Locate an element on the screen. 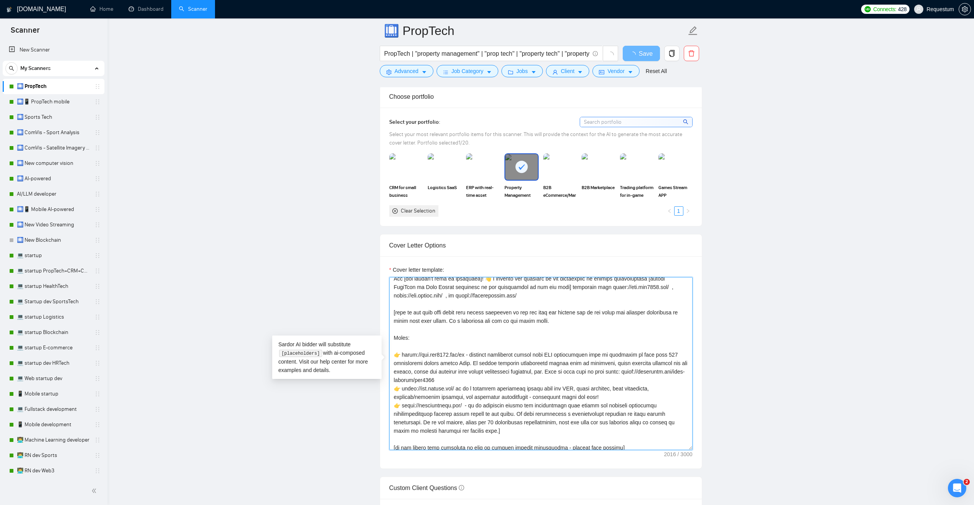 This screenshot has height=505, width=974. span: Custom Client Questions is located at coordinates (427, 487).